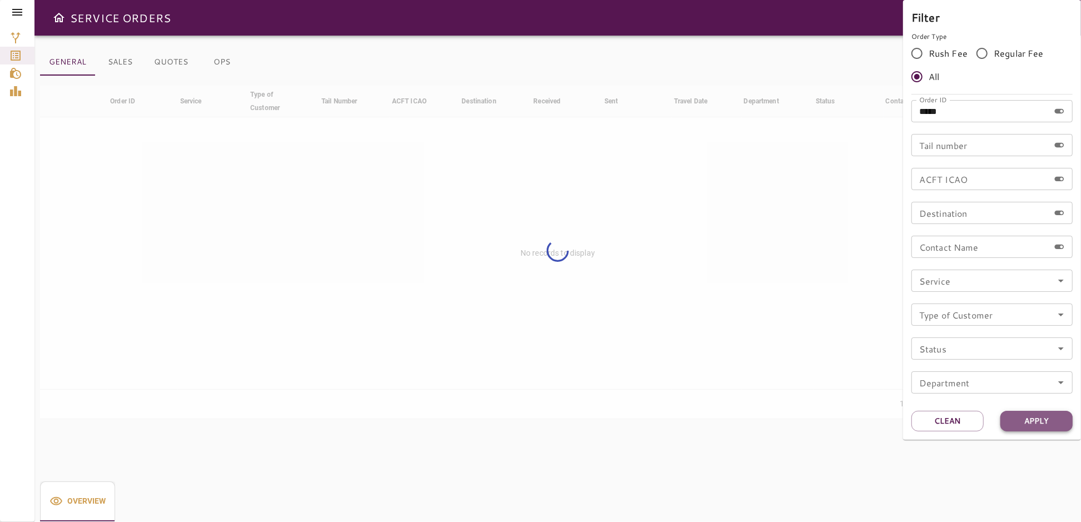 This screenshot has width=1081, height=522. I want to click on p: Order Type, so click(992, 37).